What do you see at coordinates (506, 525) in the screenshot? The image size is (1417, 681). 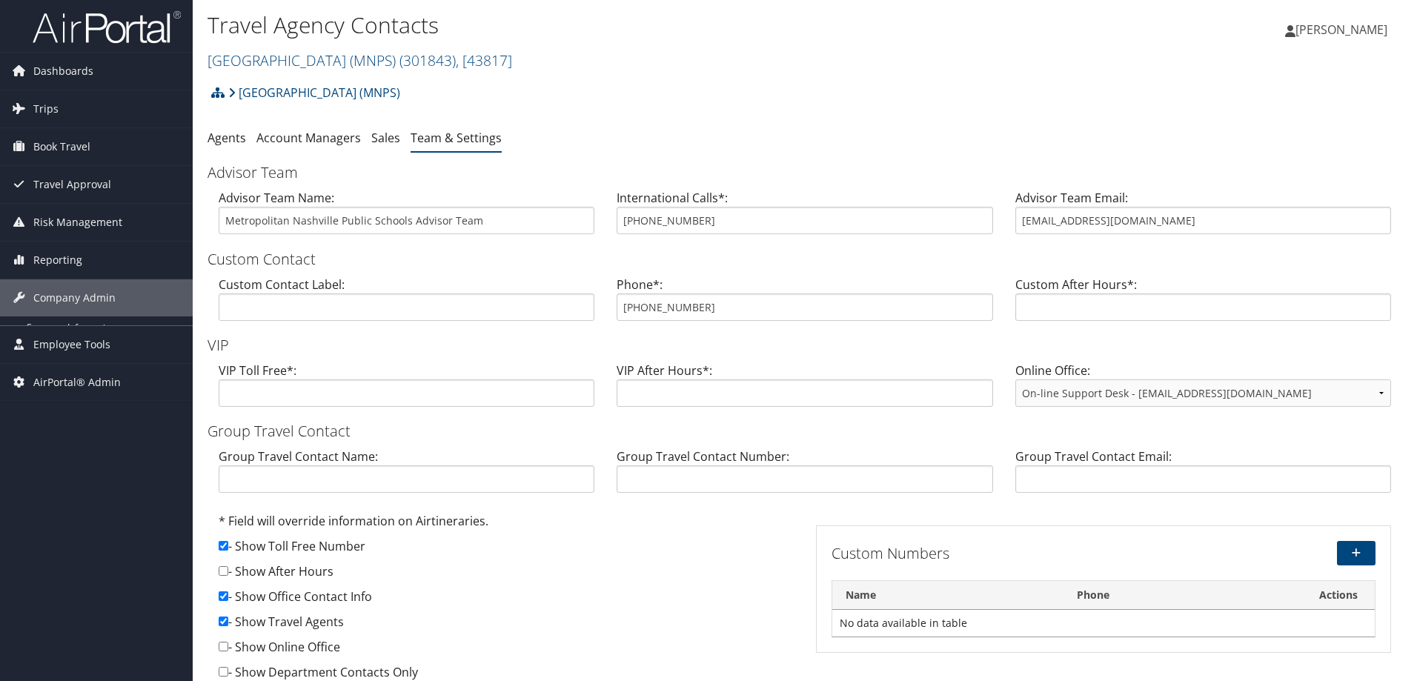 I see `div: * Field will override information on Airtineraries.` at bounding box center [506, 525].